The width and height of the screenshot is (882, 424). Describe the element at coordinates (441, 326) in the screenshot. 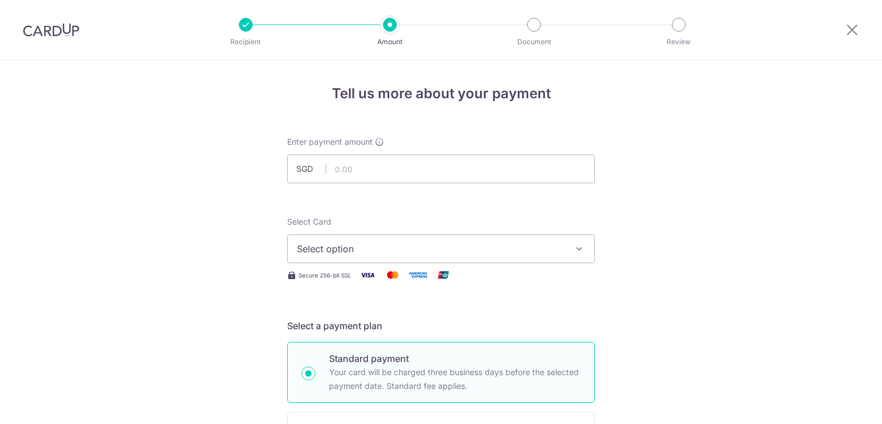

I see `h5: Select a payment plan` at that location.